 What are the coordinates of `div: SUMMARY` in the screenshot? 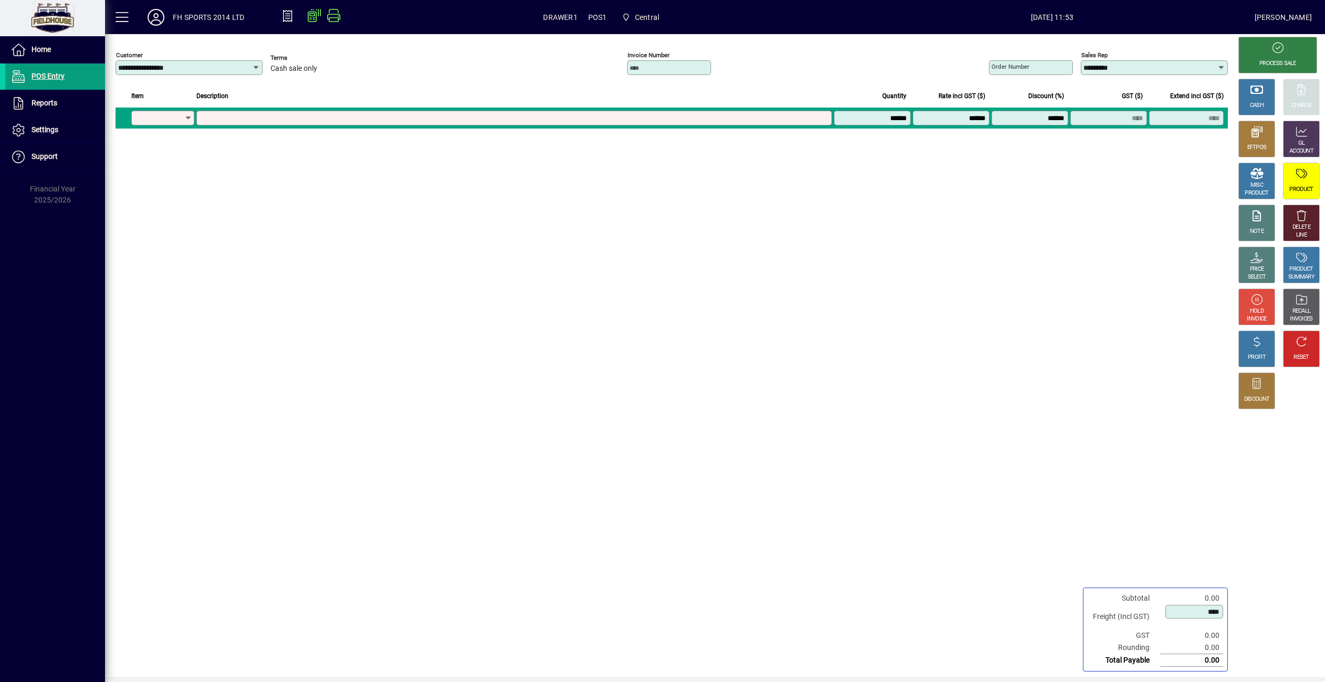 It's located at (1301, 277).